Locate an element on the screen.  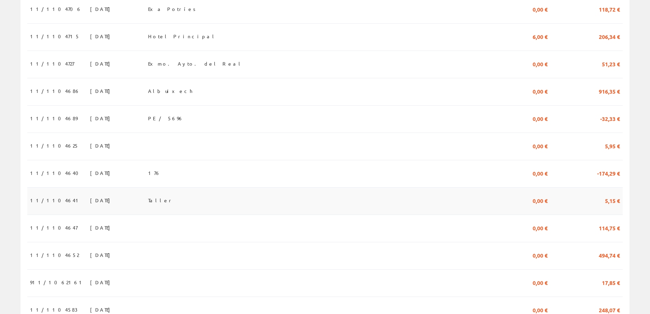
span: Exa Potríes is located at coordinates (173, 9).